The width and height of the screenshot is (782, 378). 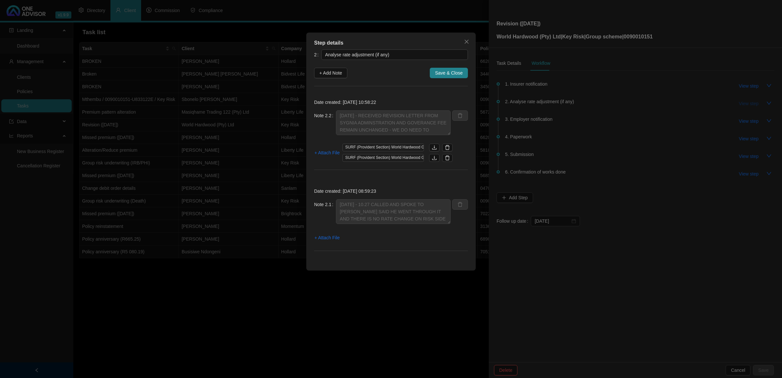 What do you see at coordinates (449, 73) in the screenshot?
I see `button: Save & Close` at bounding box center [449, 73].